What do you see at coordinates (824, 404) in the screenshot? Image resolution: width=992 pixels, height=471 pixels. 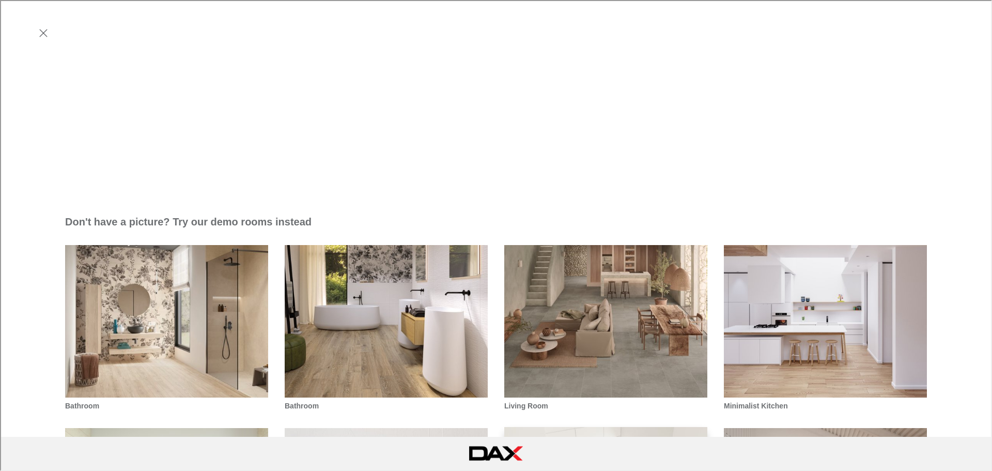 I see `h3: Minimalist Kitchen` at bounding box center [824, 404].